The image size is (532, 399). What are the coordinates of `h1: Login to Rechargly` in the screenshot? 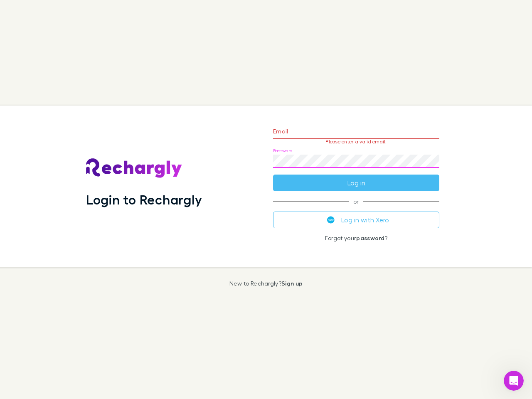 It's located at (144, 200).